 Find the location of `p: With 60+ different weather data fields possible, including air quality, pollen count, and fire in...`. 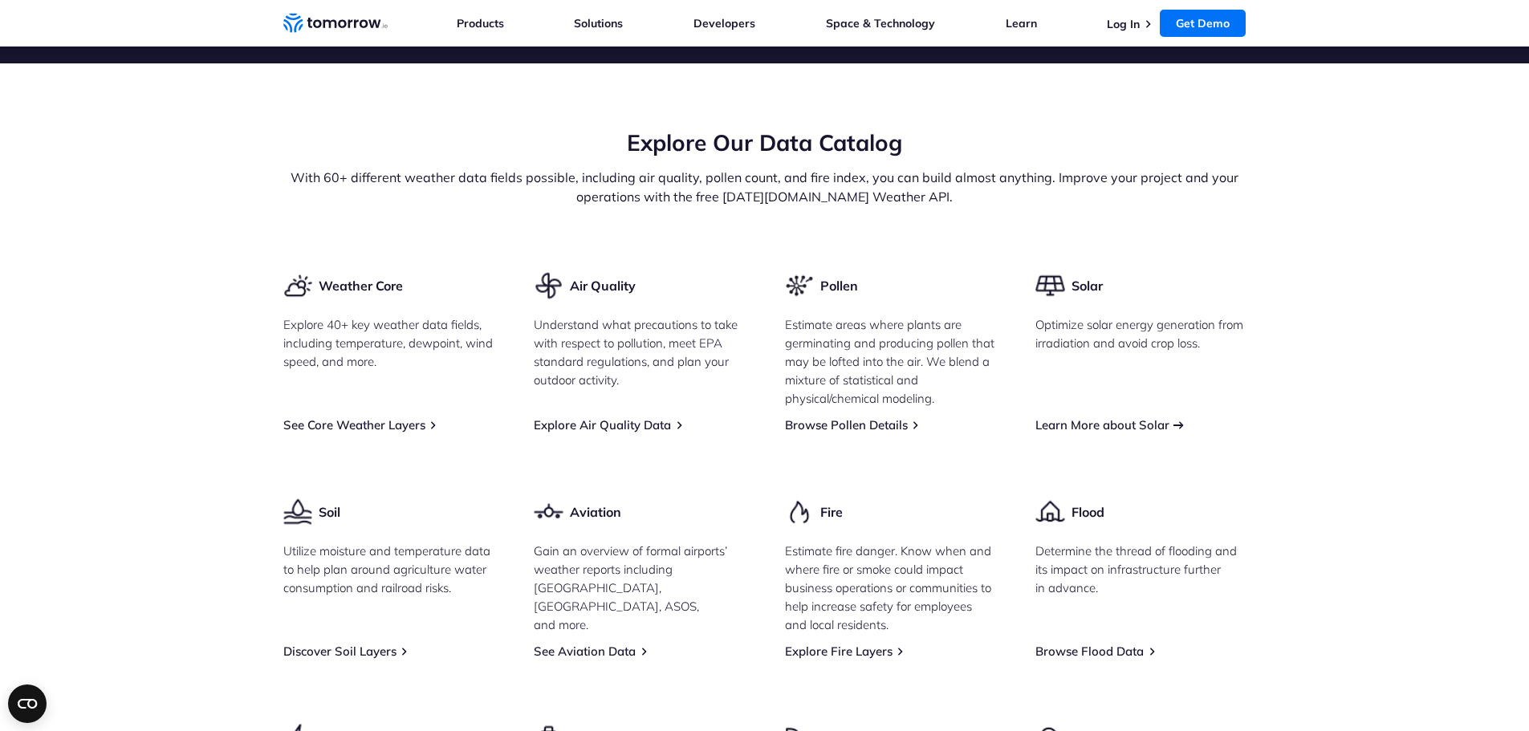

p: With 60+ different weather data fields possible, including air quality, pollen count, and fire in... is located at coordinates (765, 187).